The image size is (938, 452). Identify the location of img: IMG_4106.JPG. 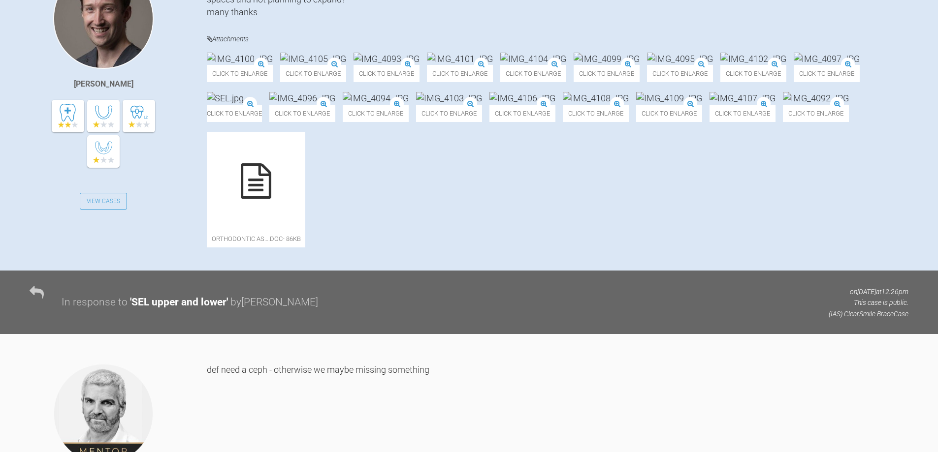
(522, 98).